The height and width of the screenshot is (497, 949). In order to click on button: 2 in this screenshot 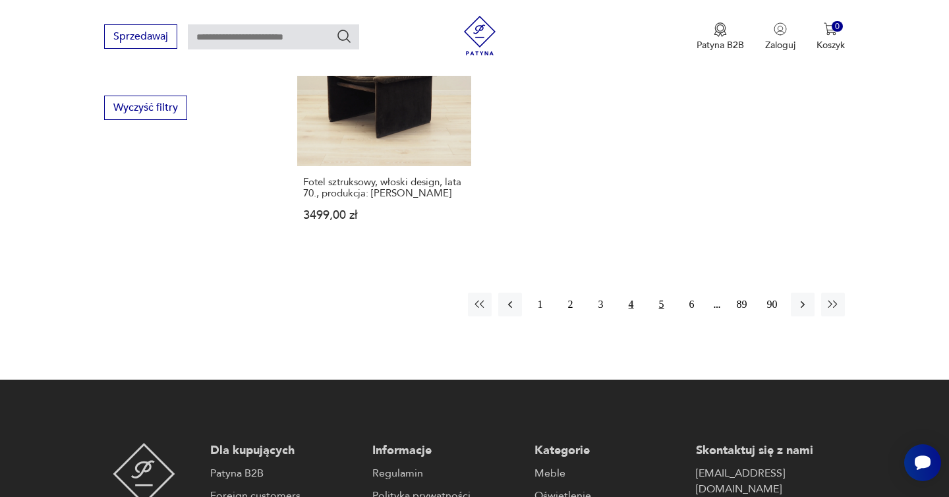, I will do `click(571, 304)`.